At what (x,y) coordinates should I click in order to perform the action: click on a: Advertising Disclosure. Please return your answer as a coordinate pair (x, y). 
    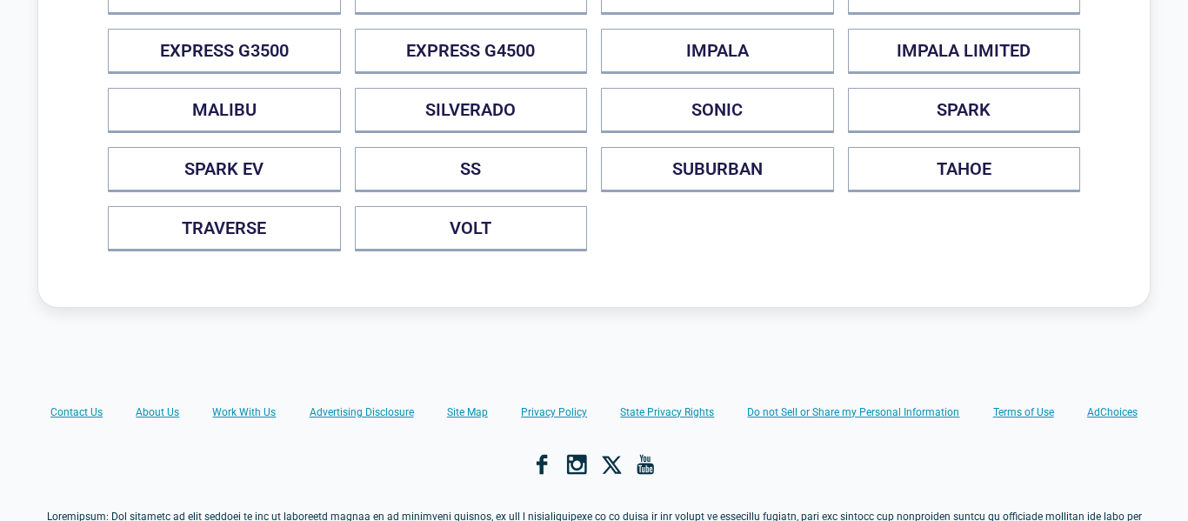
    Looking at the image, I should click on (362, 412).